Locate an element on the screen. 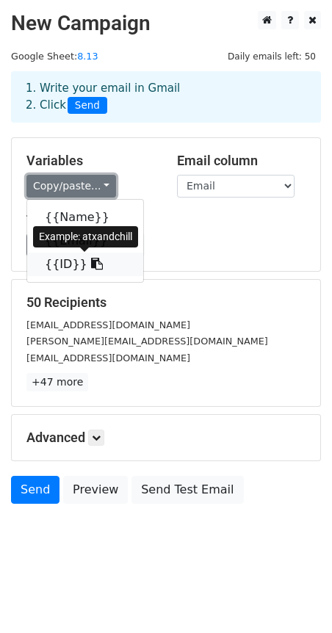 This screenshot has height=633, width=332. a: Preview is located at coordinates (95, 490).